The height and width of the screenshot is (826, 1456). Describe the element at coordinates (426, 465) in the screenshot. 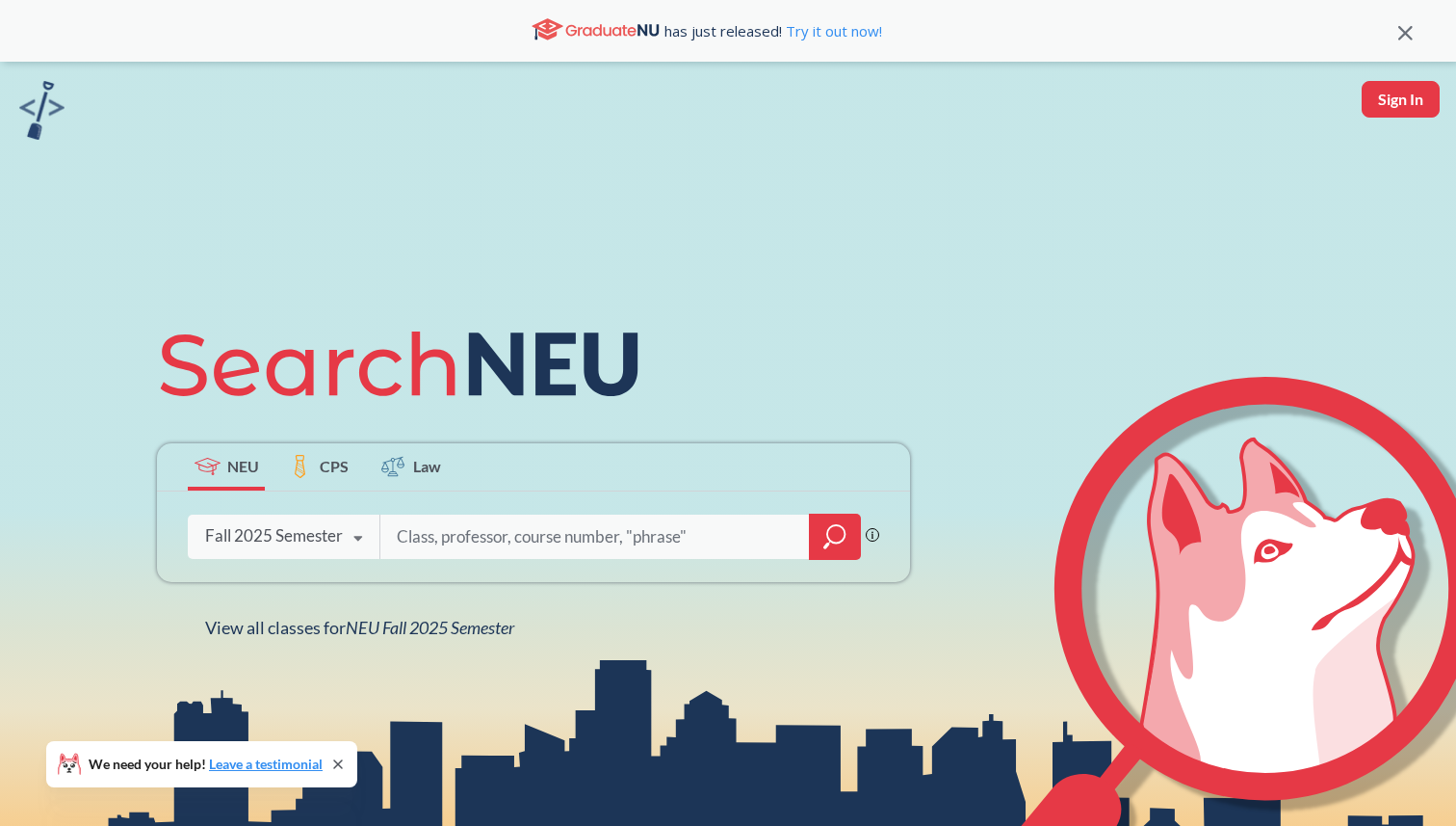

I see `span: Law` at that location.